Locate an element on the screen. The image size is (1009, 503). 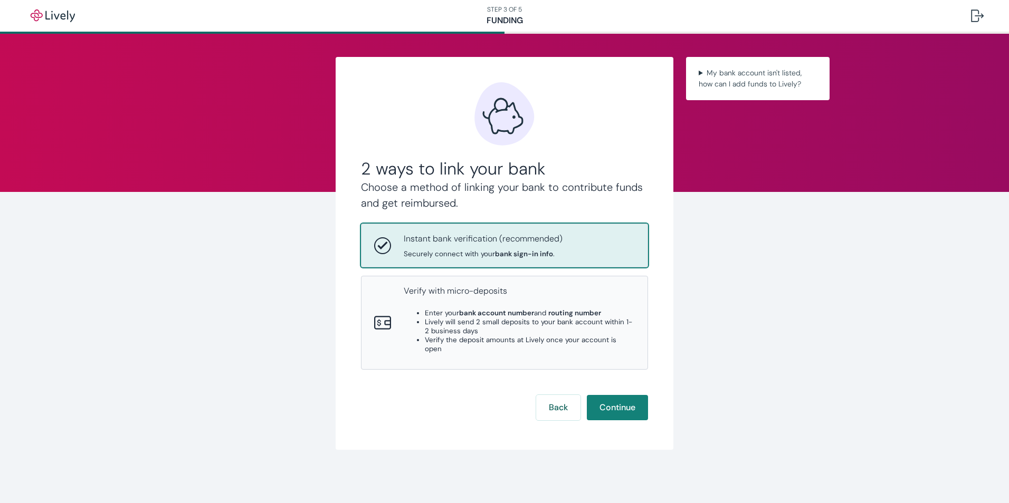
p: Verify with micro-deposits is located at coordinates (519, 291).